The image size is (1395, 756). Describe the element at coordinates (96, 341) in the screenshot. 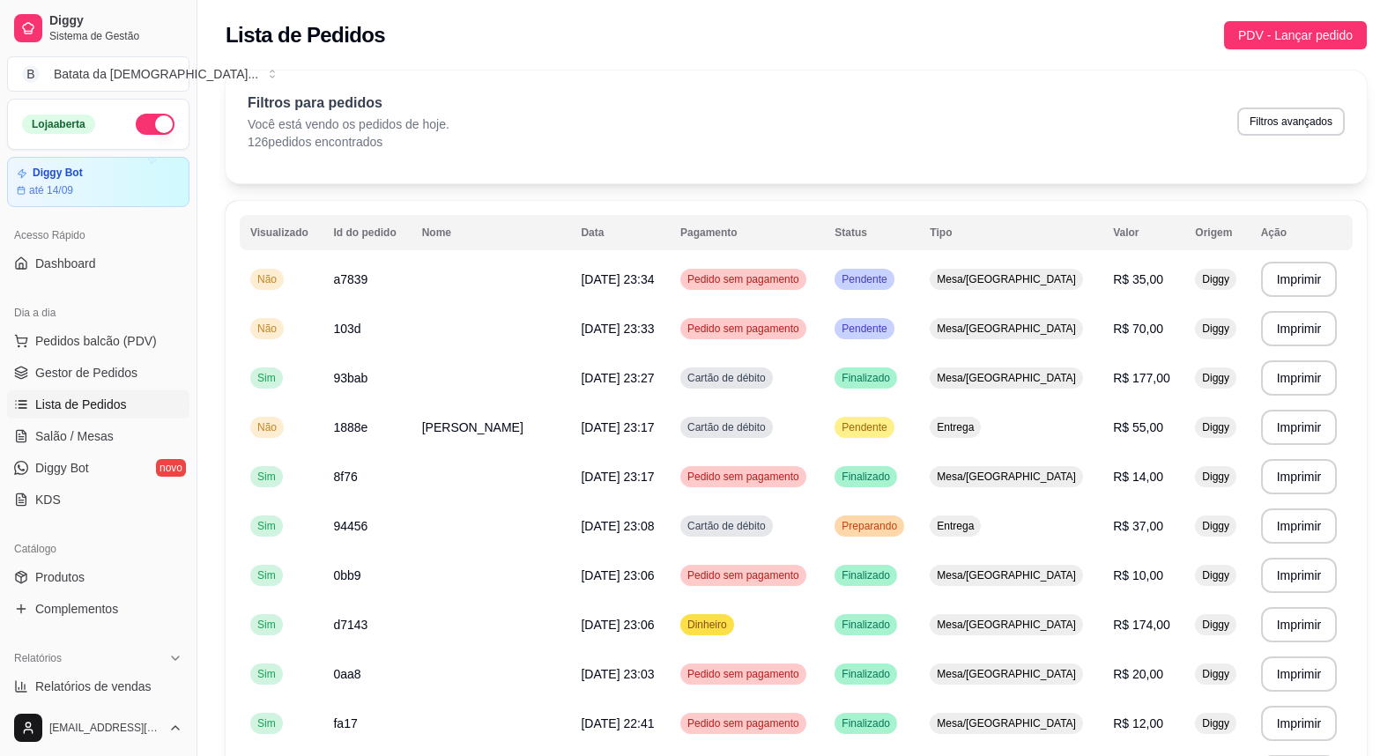

I see `span: Pedidos balcão (PDV)` at that location.